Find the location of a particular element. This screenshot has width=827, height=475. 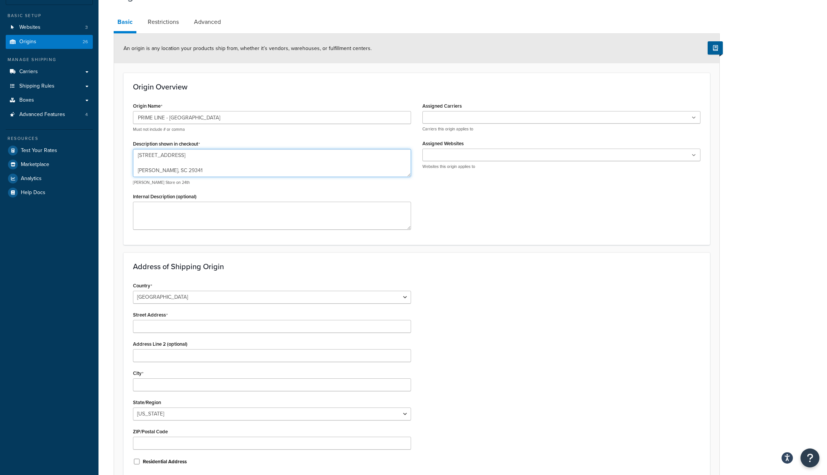

label: Assigned Websites is located at coordinates (443, 143).